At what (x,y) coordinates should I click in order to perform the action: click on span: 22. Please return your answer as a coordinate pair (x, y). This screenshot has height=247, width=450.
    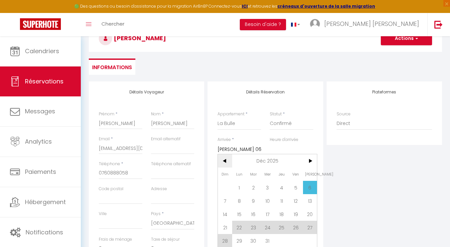
    Looking at the image, I should click on (239, 228).